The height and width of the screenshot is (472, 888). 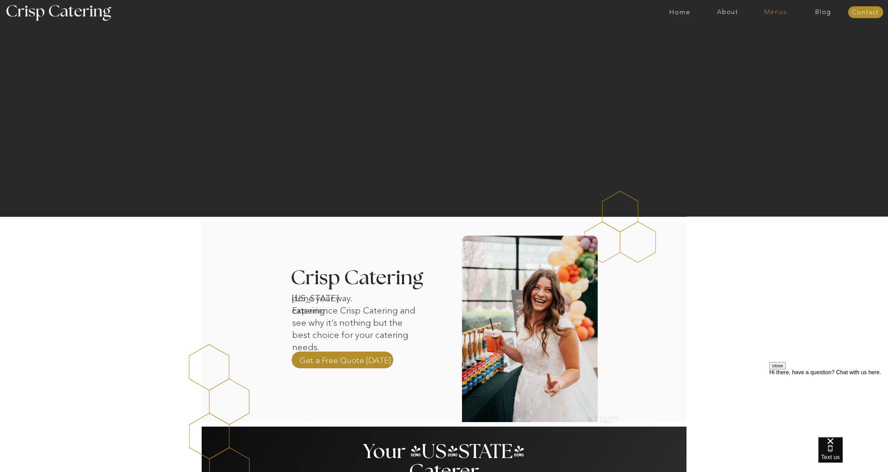 What do you see at coordinates (865, 13) in the screenshot?
I see `a: Contact` at bounding box center [865, 13].